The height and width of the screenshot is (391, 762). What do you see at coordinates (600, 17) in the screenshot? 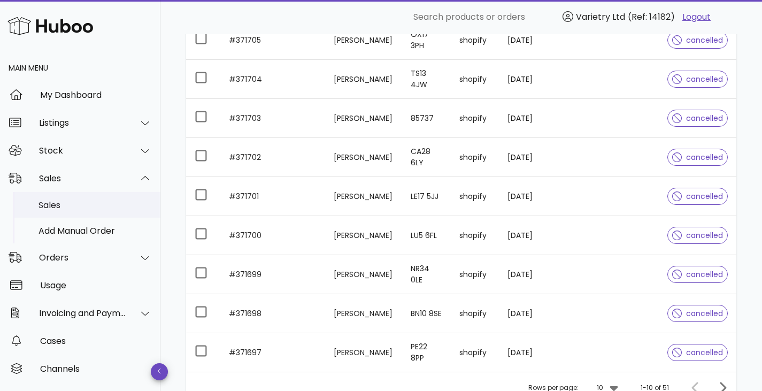
I see `span: Varietry Ltd` at bounding box center [600, 17].